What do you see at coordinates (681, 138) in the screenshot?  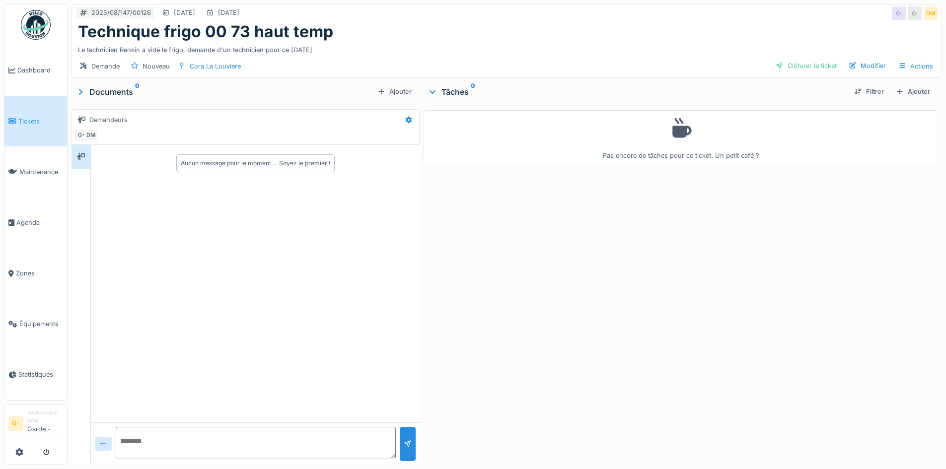 I see `div: Pas encore de tâches pour ce ticket. Un petit café ?` at bounding box center [681, 138].